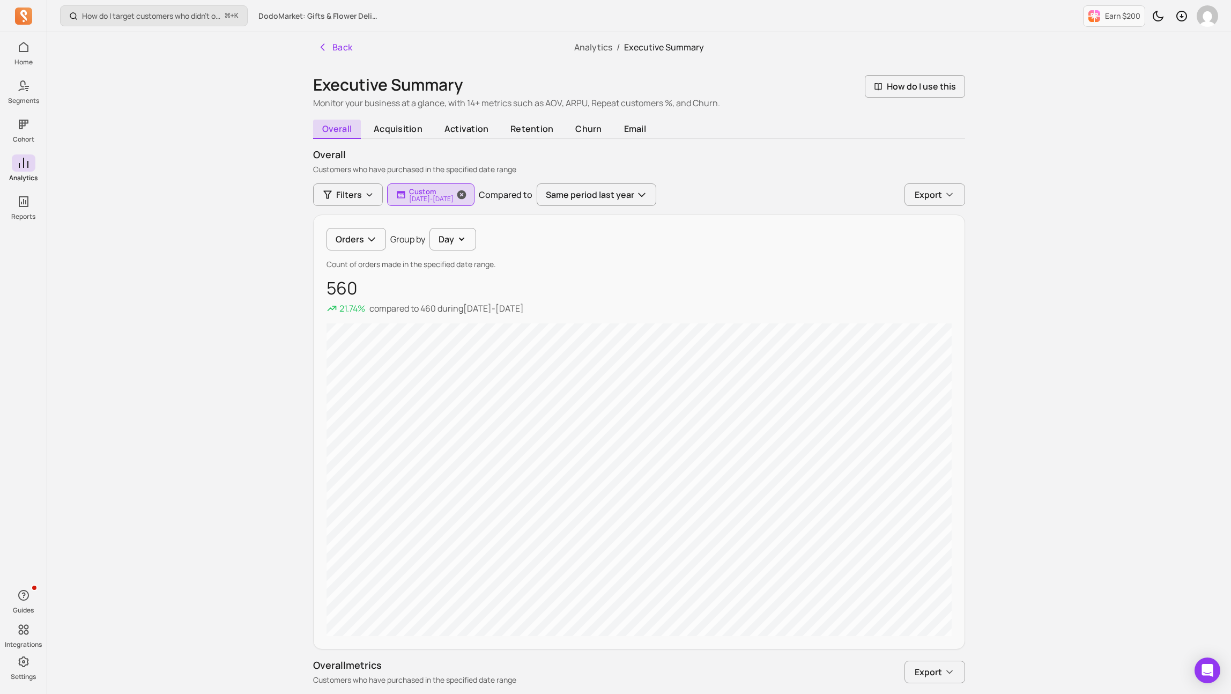 The image size is (1231, 694). I want to click on button: Filters, so click(348, 195).